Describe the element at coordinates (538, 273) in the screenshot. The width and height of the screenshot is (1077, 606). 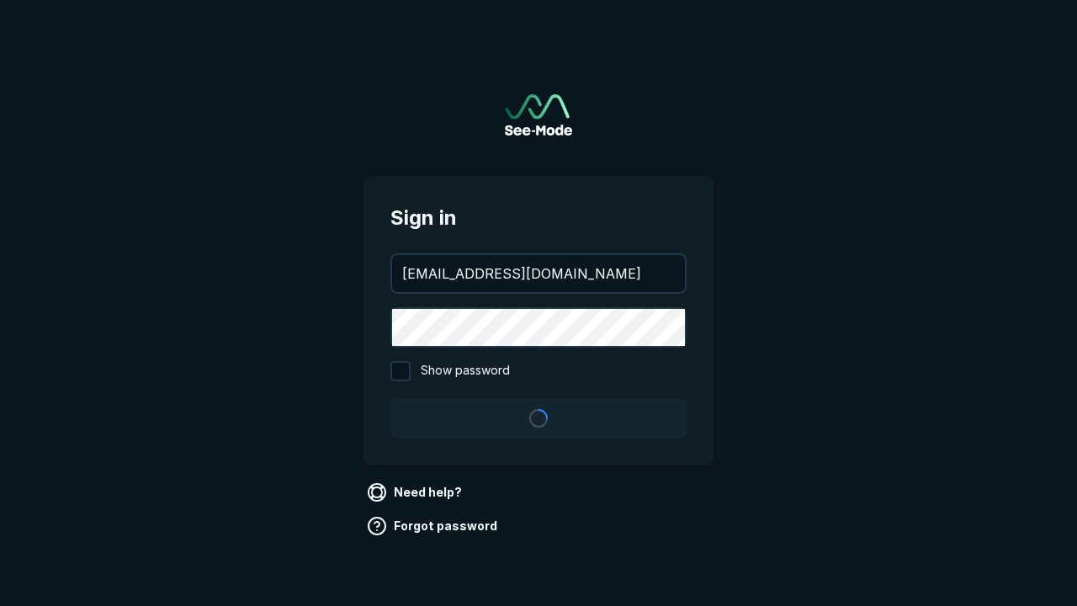
I see `input: your@email.com` at that location.